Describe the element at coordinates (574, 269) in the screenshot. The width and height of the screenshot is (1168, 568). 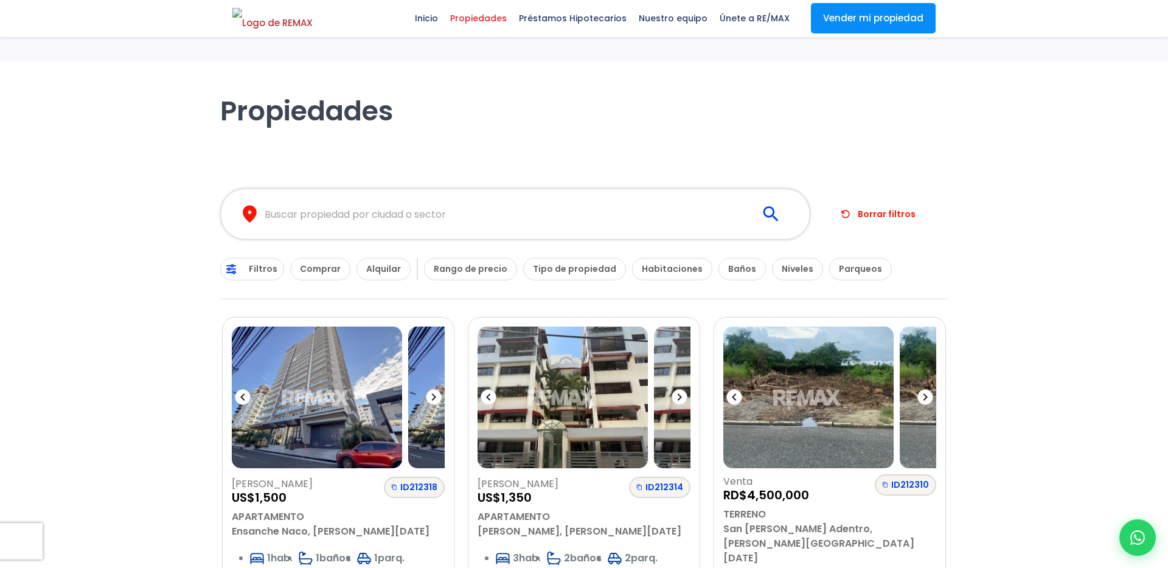
I see `button: Tipo de propiedad` at that location.